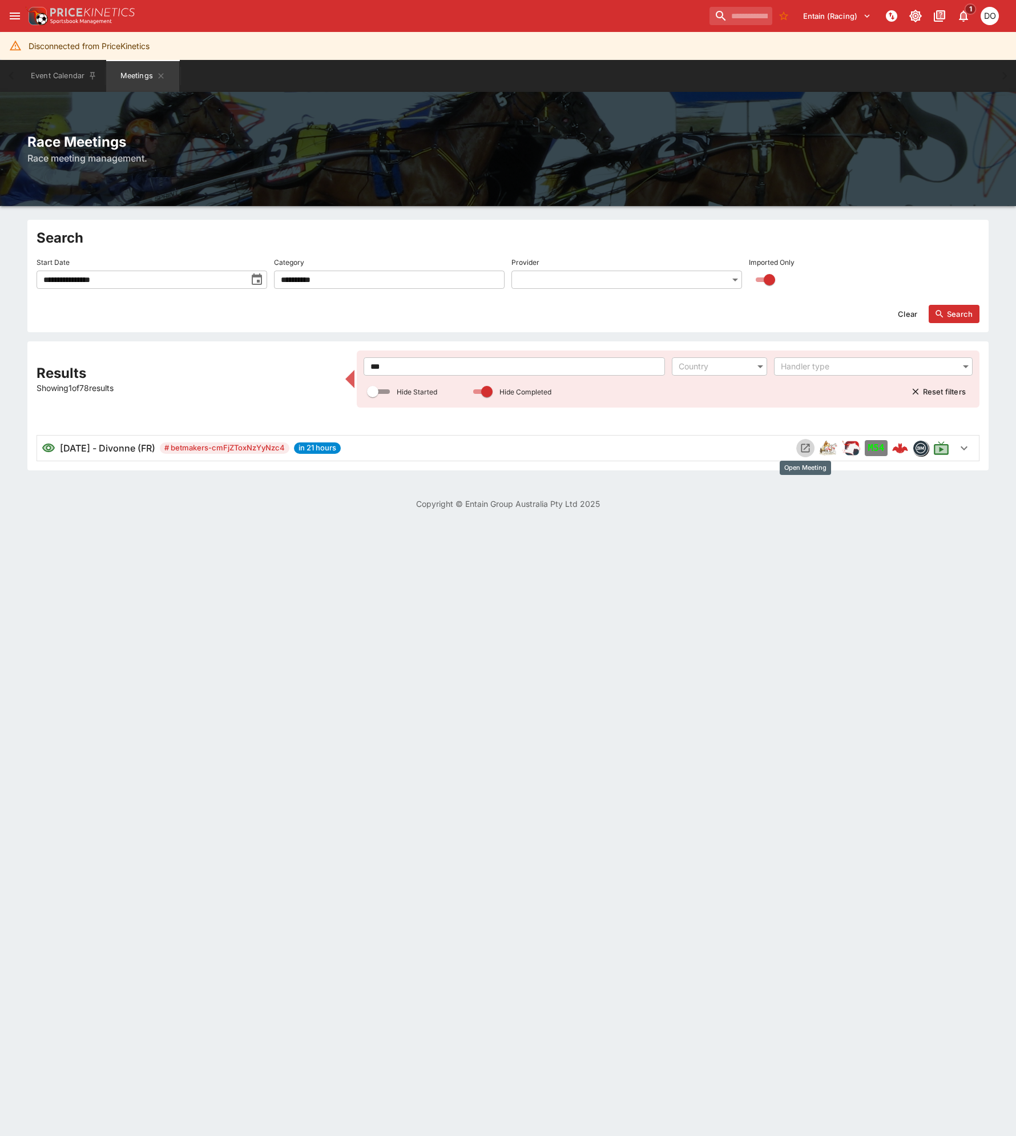 This screenshot has height=1136, width=1016. What do you see at coordinates (900, 448) in the screenshot?
I see `img: logo-cerberus--red.svg` at bounding box center [900, 448].